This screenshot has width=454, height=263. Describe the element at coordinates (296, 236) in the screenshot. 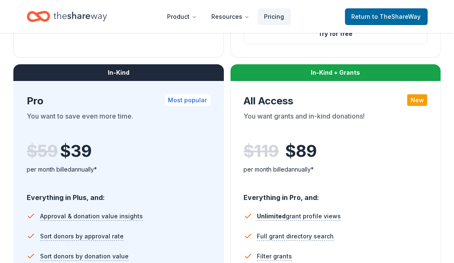

I see `span: Full grant directory search` at that location.